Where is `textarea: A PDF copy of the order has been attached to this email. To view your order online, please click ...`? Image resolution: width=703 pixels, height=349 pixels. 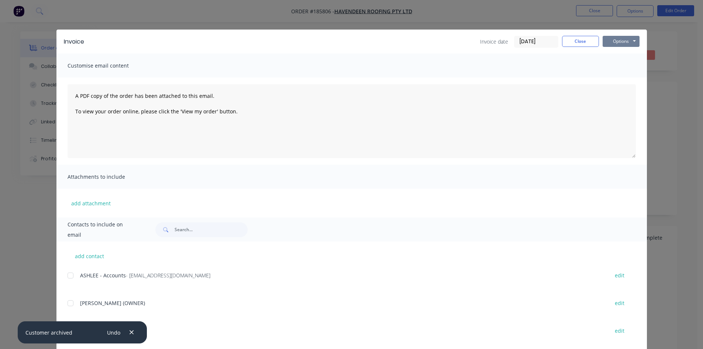
textarea: A PDF copy of the order has been attached to this email. To view your order online, please click ... is located at coordinates (351, 121).